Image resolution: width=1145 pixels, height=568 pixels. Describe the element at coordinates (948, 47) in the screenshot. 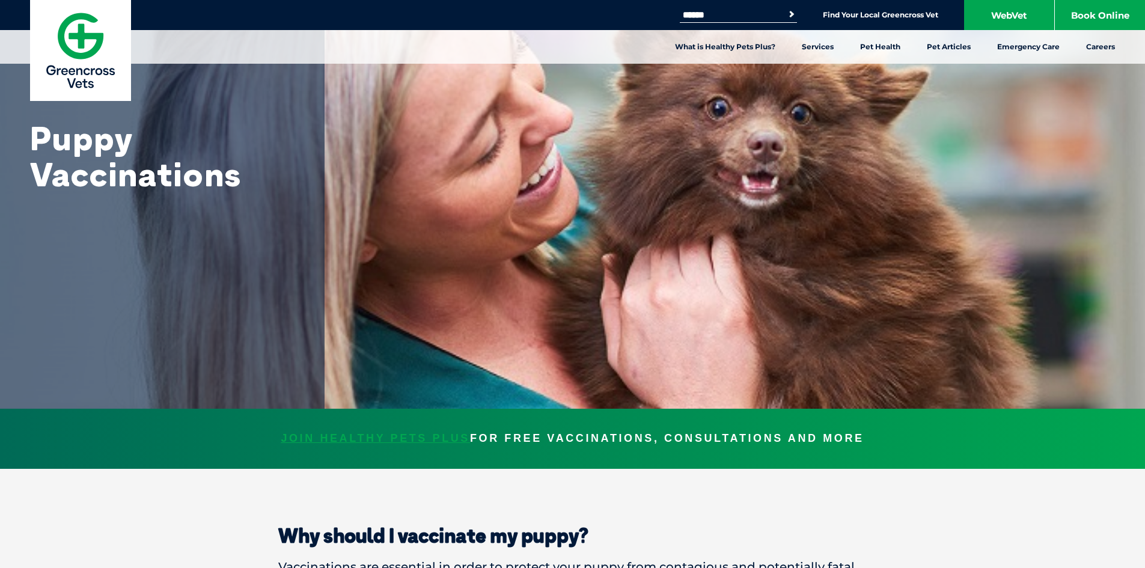

I see `a: Pet Articles` at that location.